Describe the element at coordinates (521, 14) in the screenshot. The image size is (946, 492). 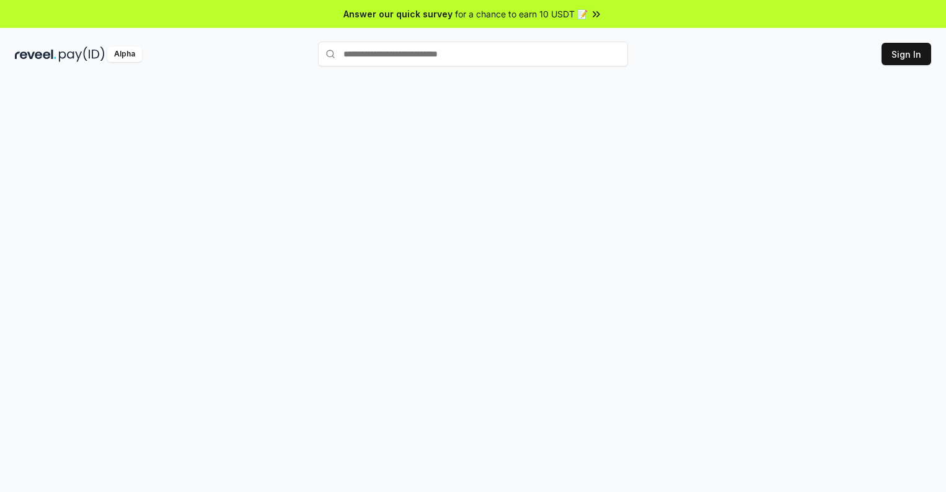
I see `span: for a chance to earn 10 USDT 📝` at that location.